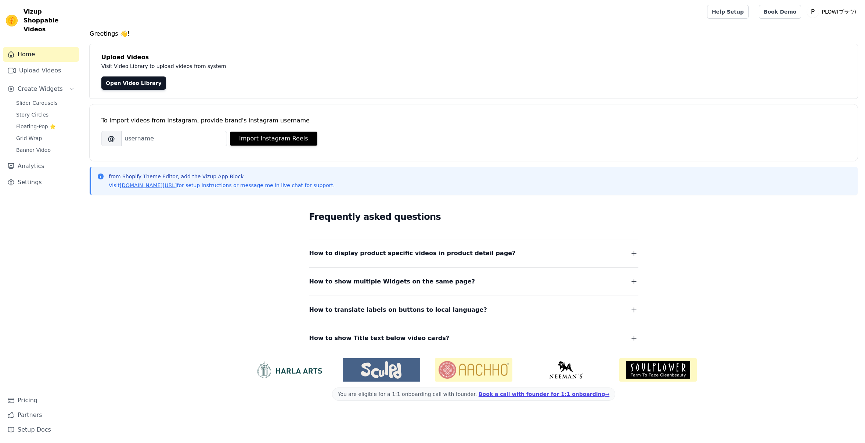 This screenshot has width=865, height=443. Describe the element at coordinates (221, 185) in the screenshot. I see `p: Visit for setup instructions or message me in live chat for support.` at that location.